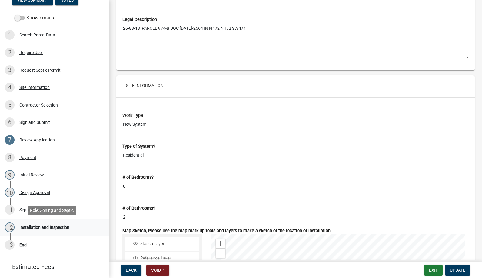 Image resolution: width=482 pixels, height=278 pixels. Describe the element at coordinates (23, 245) in the screenshot. I see `div: End` at that location.